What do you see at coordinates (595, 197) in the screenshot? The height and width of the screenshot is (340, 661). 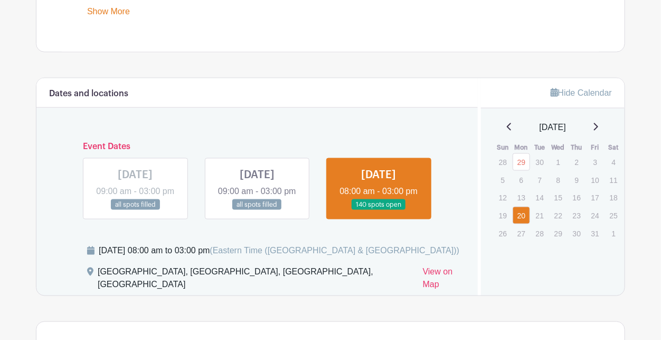 I see `p: 17` at bounding box center [595, 197].